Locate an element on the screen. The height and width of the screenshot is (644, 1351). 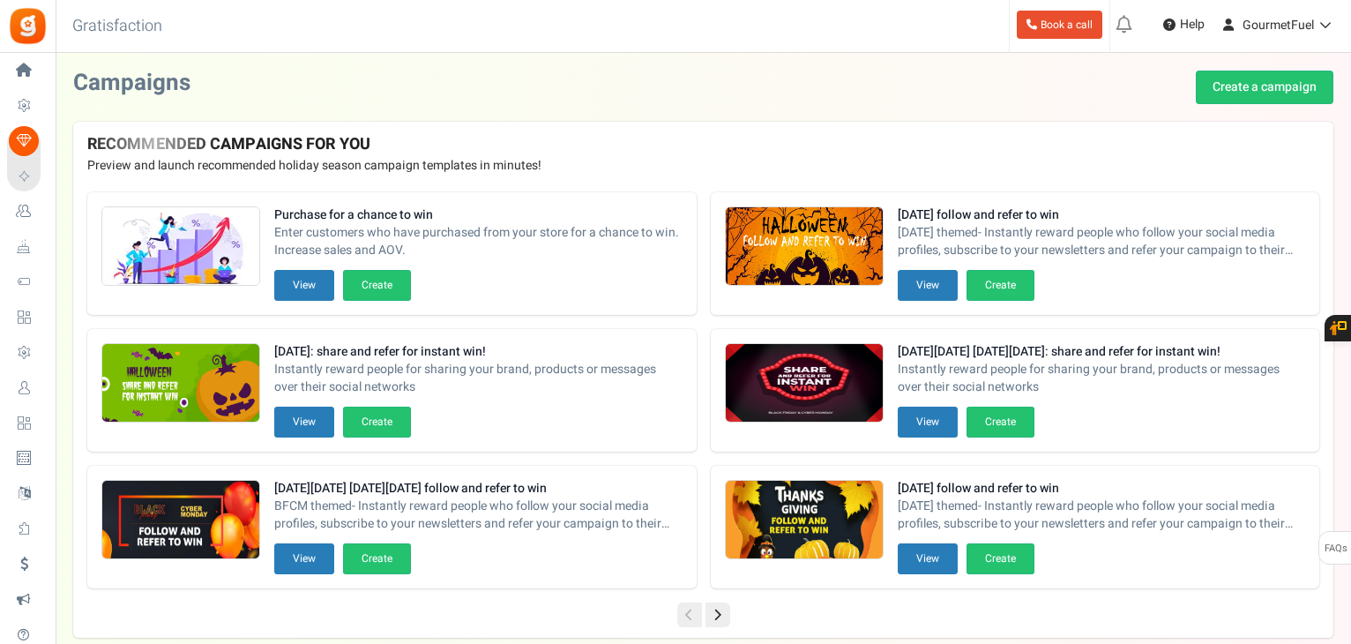
p: Preview and launch recommended holiday season campaign templates in minutes! is located at coordinates (703, 166).